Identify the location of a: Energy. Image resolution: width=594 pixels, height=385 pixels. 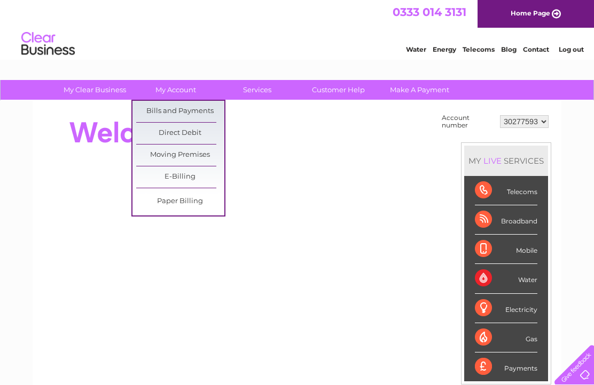
(444, 49).